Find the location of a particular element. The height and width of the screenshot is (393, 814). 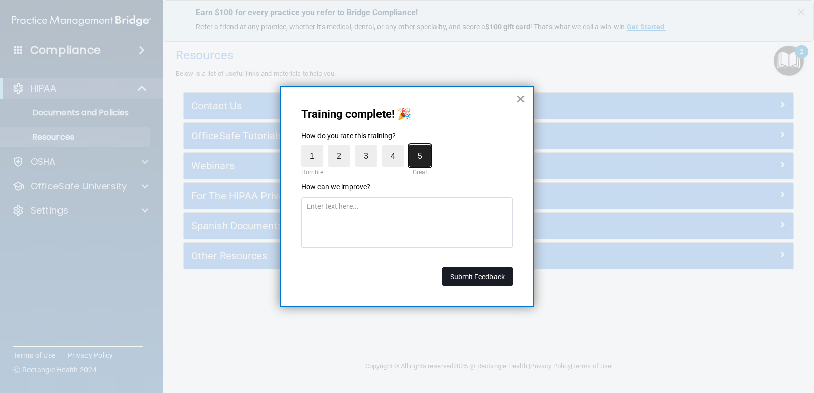

label: 5 is located at coordinates (420, 156).